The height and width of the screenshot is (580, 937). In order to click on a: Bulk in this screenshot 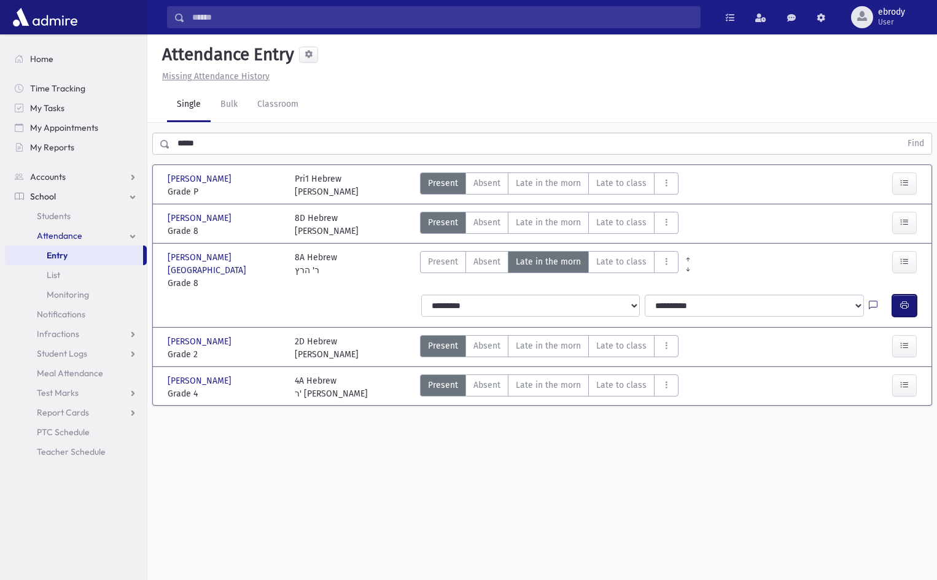, I will do `click(229, 105)`.